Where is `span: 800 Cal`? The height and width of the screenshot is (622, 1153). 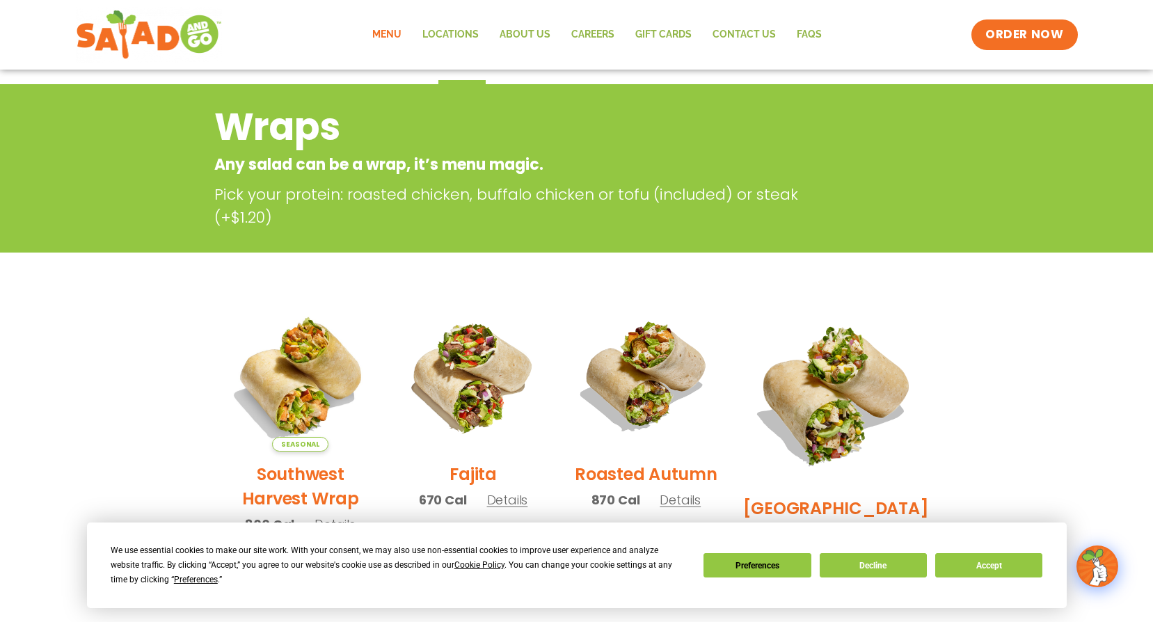 span: 800 Cal is located at coordinates (269, 524).